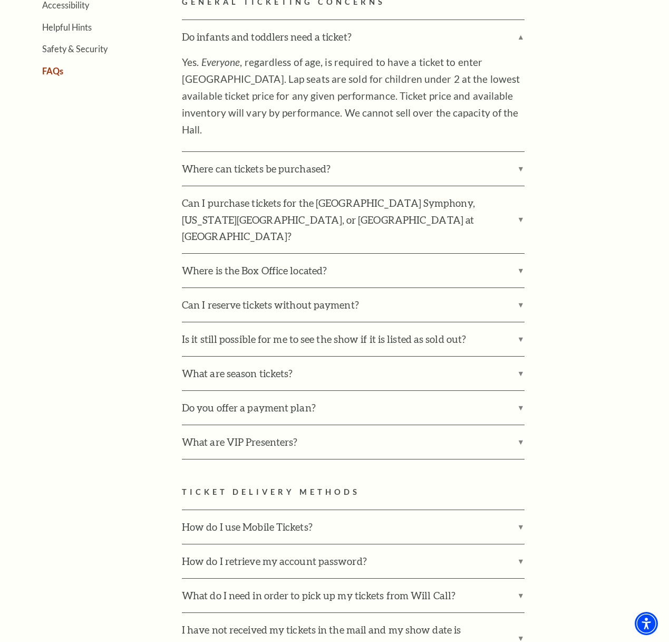 Image resolution: width=669 pixels, height=642 pixels. Describe the element at coordinates (353, 527) in the screenshot. I see `label: How do I use Mobile Tickets?` at that location.